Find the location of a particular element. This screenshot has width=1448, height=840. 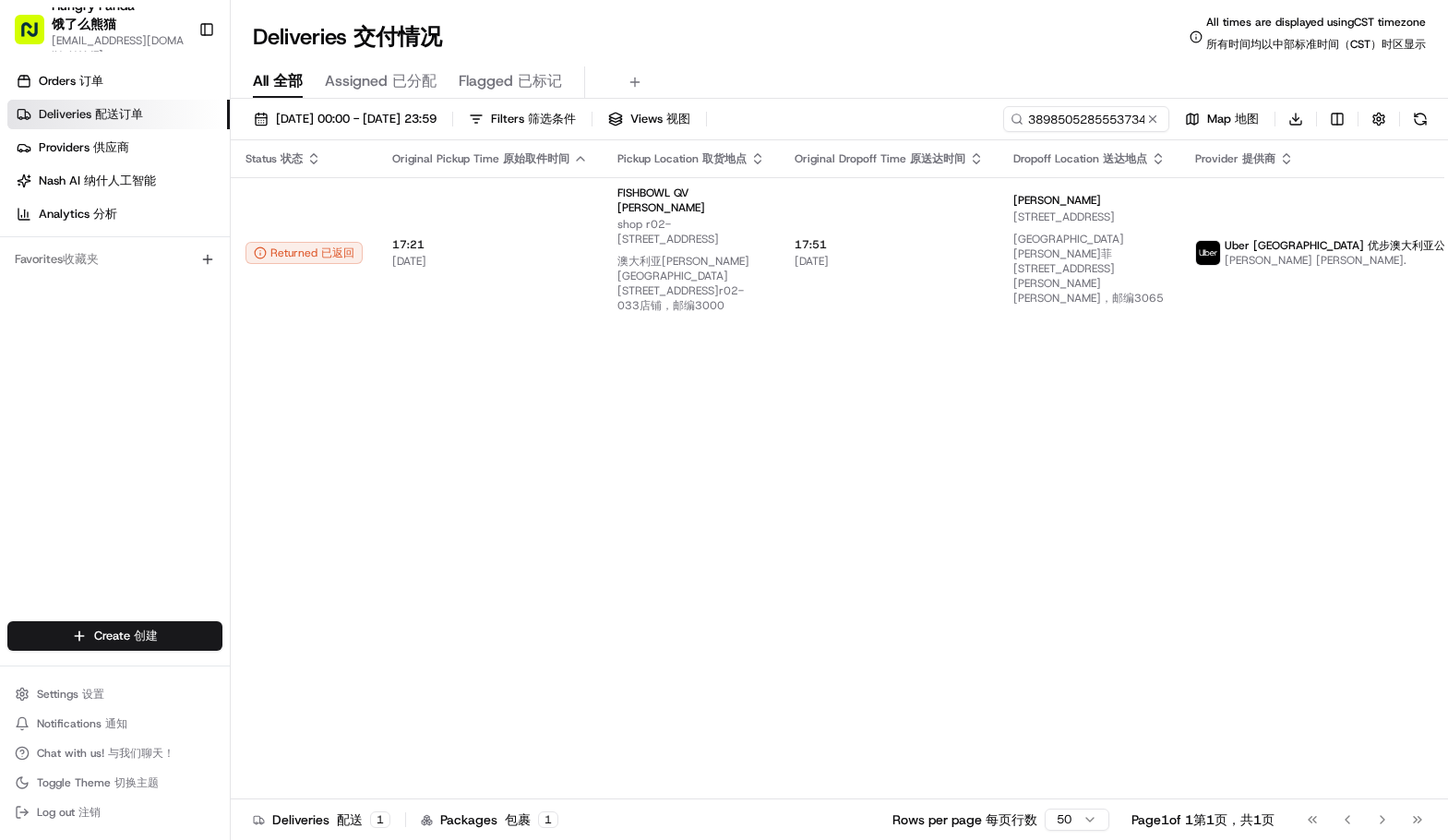

span: Provider is located at coordinates (1234, 158).